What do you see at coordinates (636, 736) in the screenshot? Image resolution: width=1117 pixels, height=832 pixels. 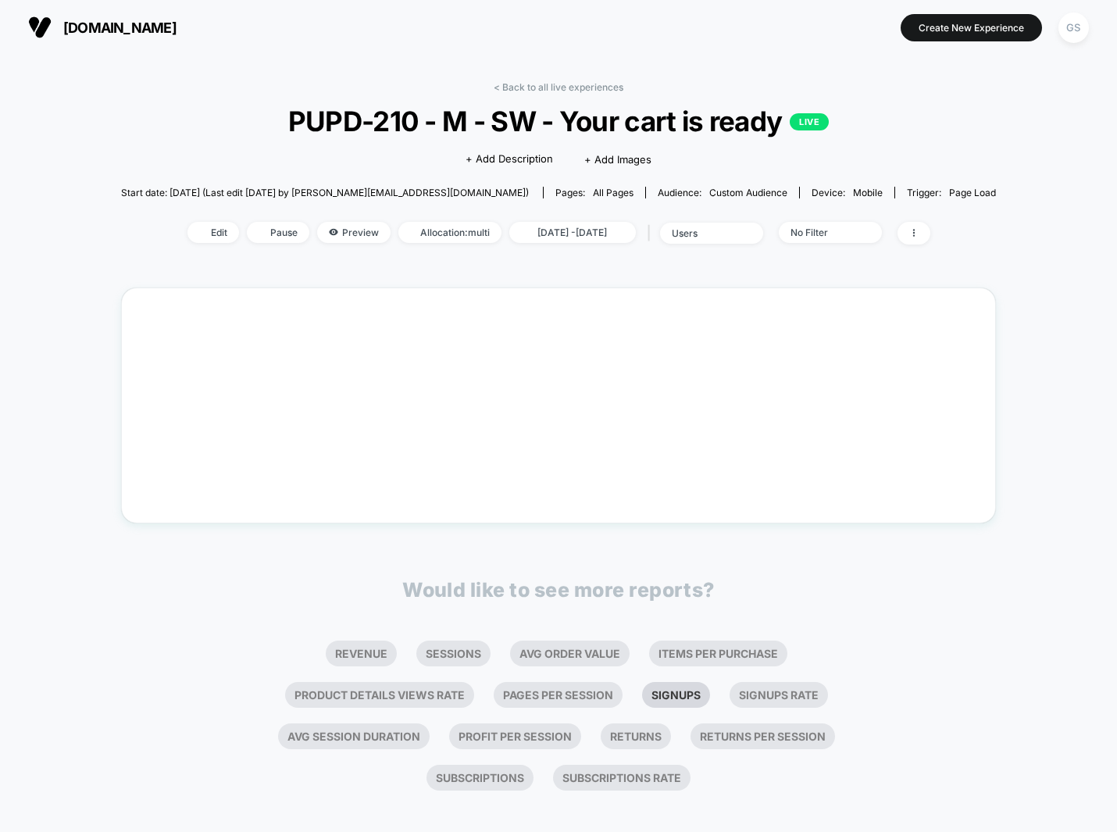 I see `li: Returns` at bounding box center [636, 736].